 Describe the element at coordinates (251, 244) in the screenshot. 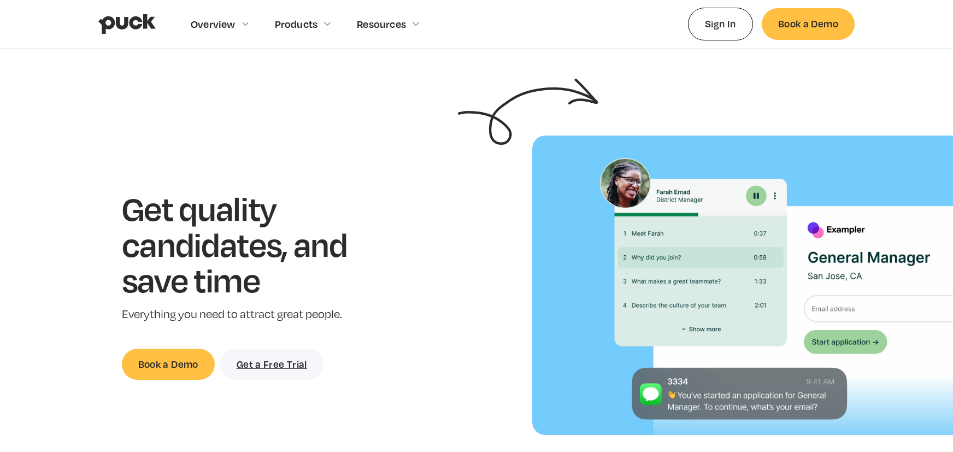

I see `h1: Get quality candidates, and save time` at that location.